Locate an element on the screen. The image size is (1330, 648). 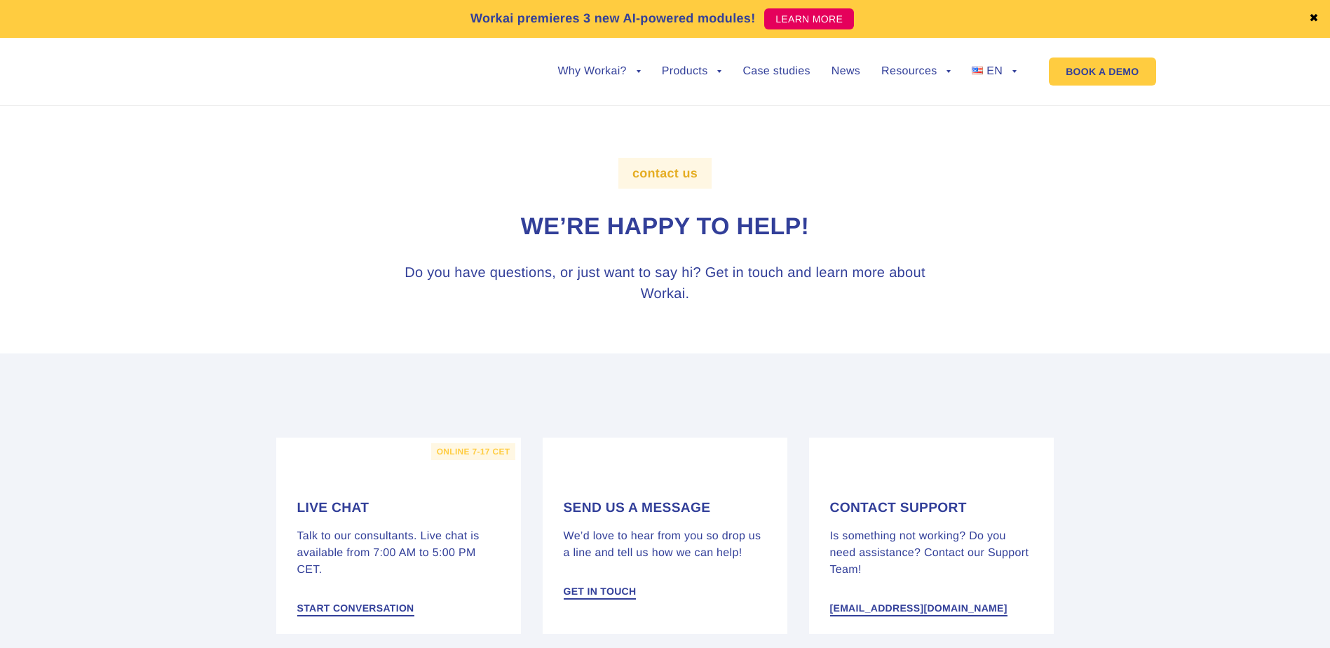
p: We’d love to hear from you so drop us a line and tell us how we can help! is located at coordinates (666, 545).